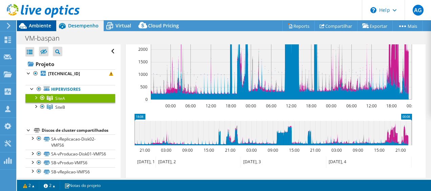 The image size is (431, 191). I want to click on a: Compartilhar, so click(336, 26).